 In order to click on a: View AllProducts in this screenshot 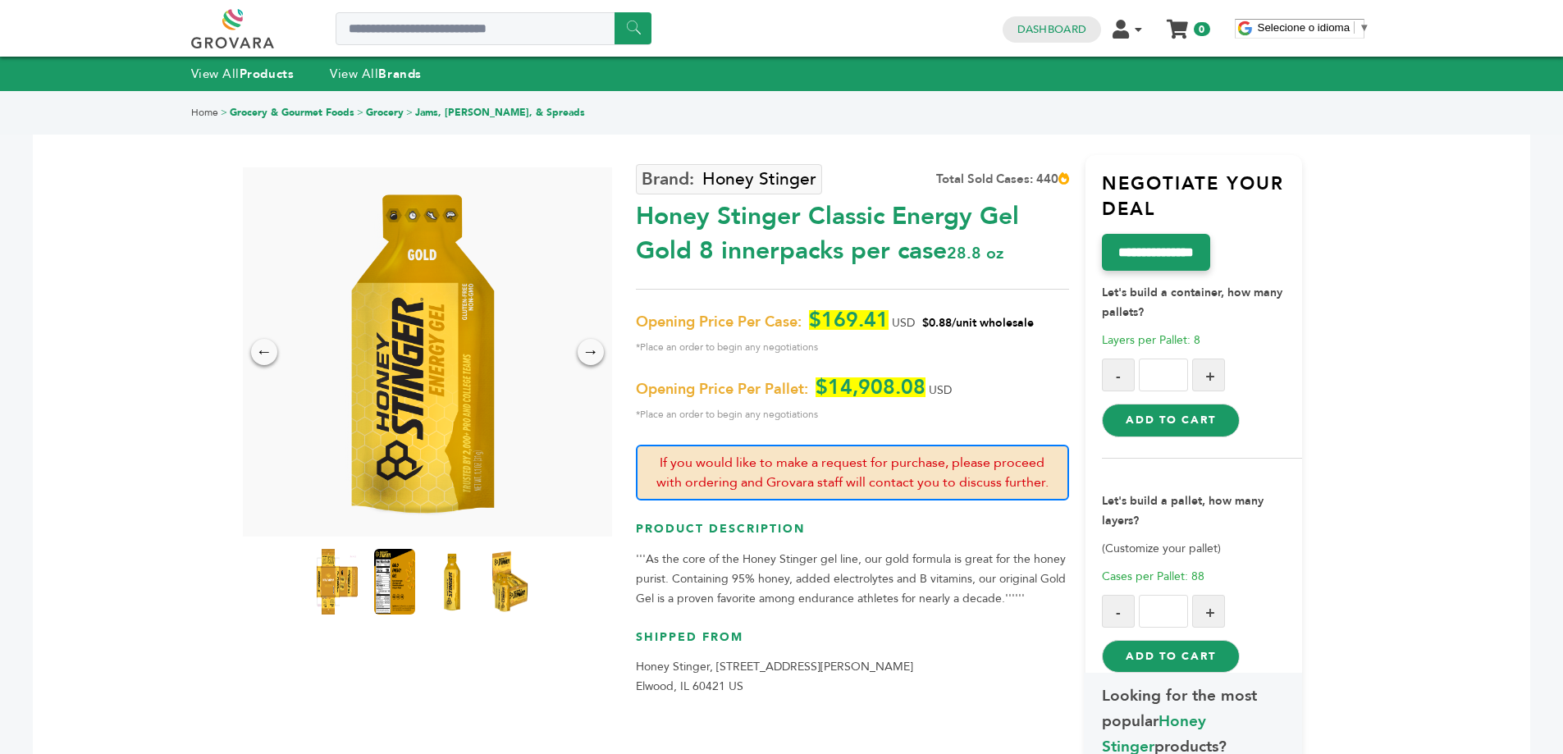, I will do `click(243, 74)`.